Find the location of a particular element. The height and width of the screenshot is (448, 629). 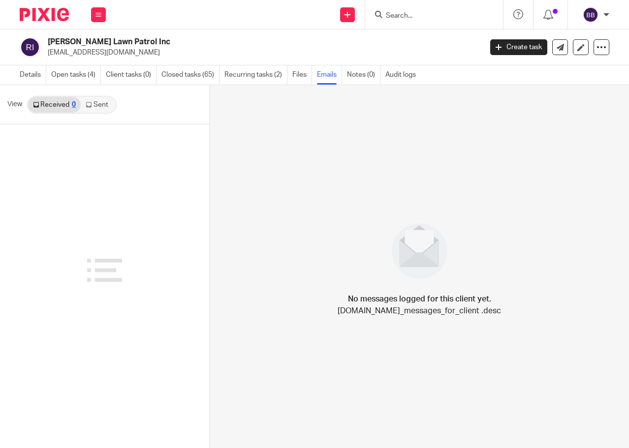

a: Received0 is located at coordinates (54, 105).